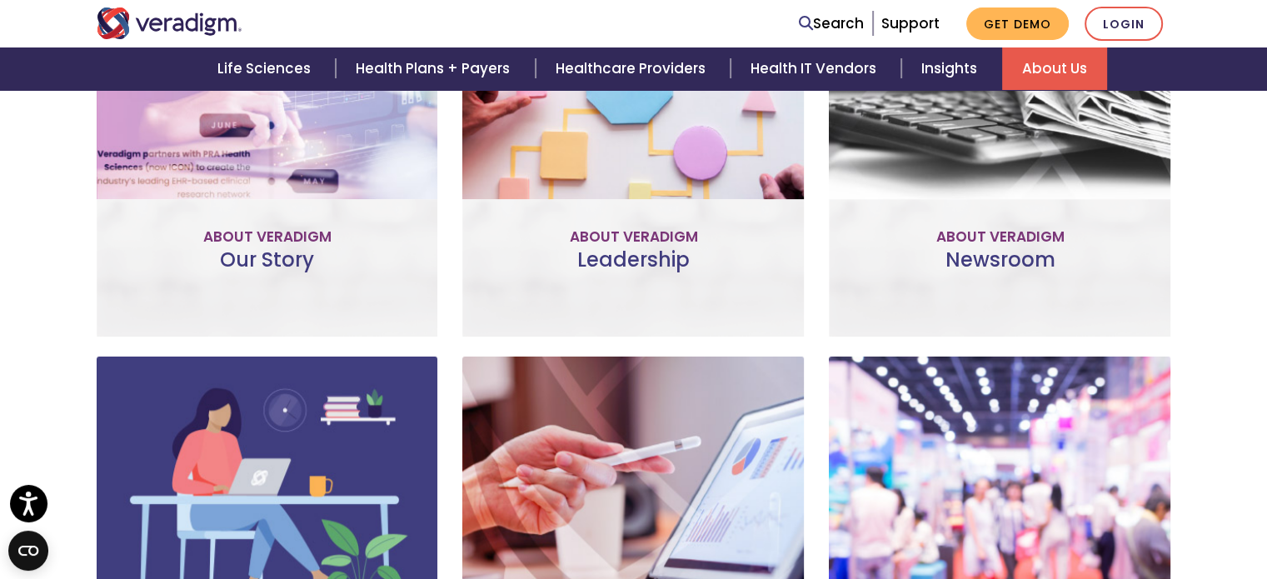  What do you see at coordinates (815, 68) in the screenshot?
I see `a: Health IT Vendors` at bounding box center [815, 68].